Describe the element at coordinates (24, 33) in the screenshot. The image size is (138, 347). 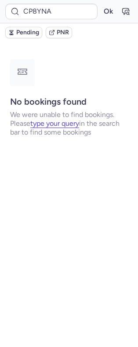
I see `button: Pending` at that location.